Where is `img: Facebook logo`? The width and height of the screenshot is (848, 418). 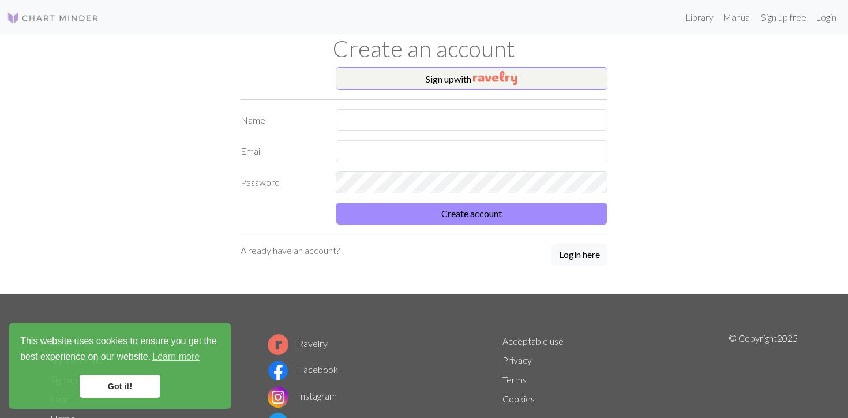 img: Facebook logo is located at coordinates (278, 370).